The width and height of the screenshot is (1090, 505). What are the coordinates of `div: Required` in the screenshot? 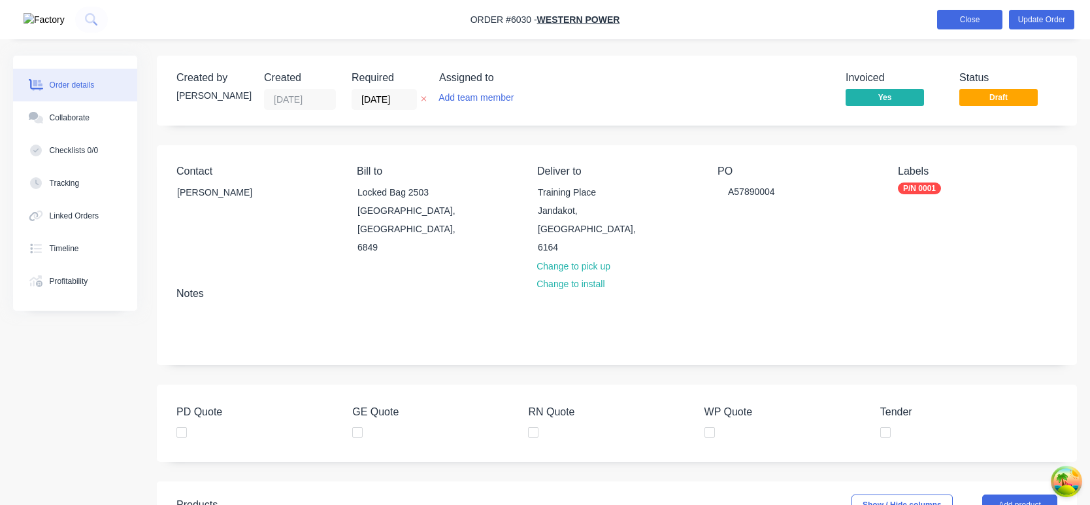 It's located at (388, 77).